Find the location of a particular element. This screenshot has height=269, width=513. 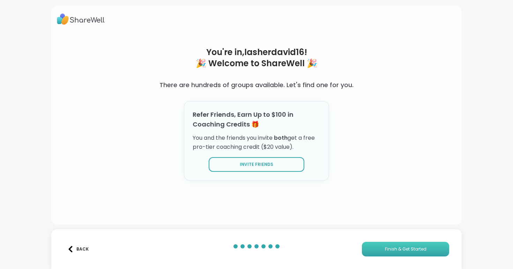

button: Finish & Get Started is located at coordinates (405, 250).